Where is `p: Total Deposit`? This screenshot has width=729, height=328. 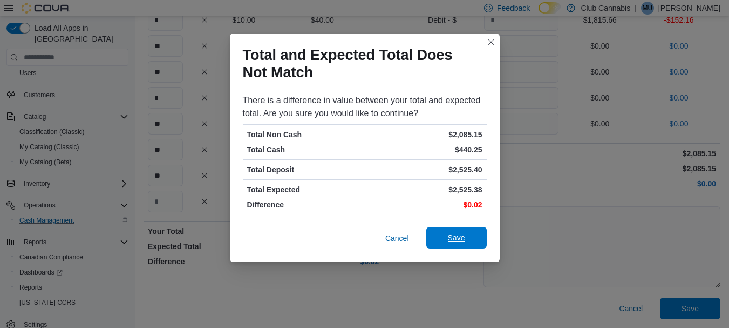 p: Total Deposit is located at coordinates (305, 169).